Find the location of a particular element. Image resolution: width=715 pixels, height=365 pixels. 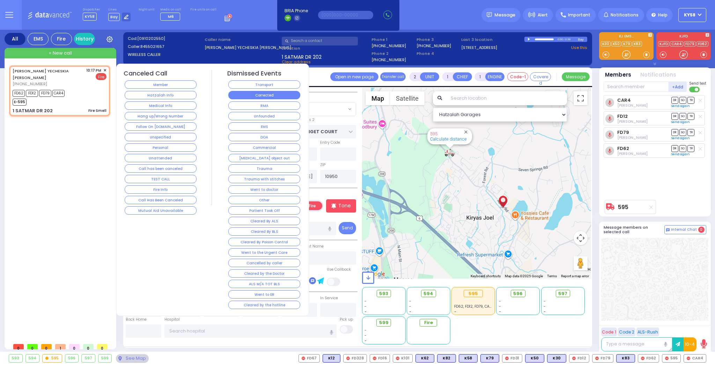

a: KJFD is located at coordinates (664, 44).